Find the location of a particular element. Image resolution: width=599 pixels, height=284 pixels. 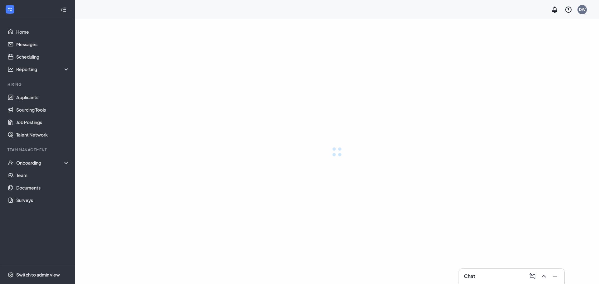

a: Documents is located at coordinates (43, 188).